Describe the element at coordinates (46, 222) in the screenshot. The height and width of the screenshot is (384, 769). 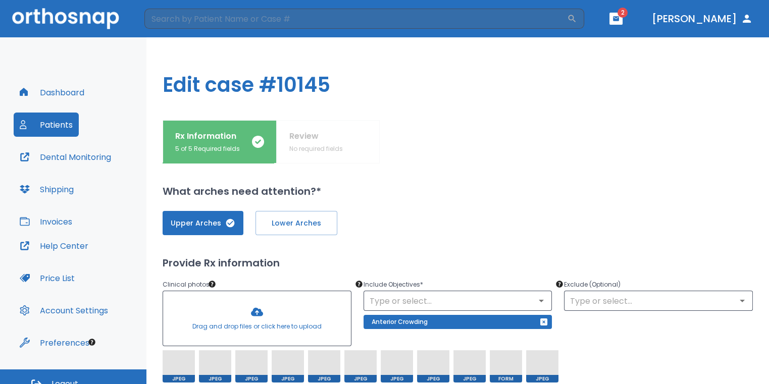
I see `a: Invoices` at that location.